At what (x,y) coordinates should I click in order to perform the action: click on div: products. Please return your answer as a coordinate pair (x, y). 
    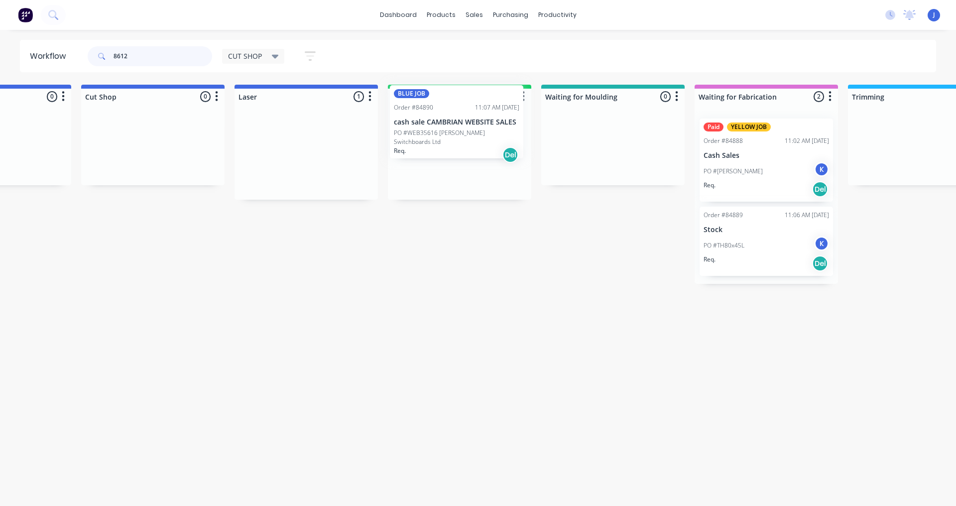
    Looking at the image, I should click on (441, 15).